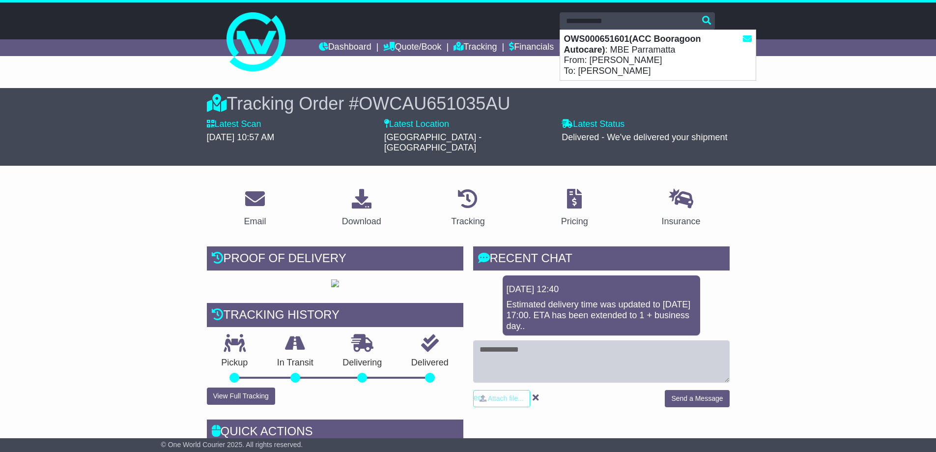 This screenshot has height=452, width=936. Describe the element at coordinates (335, 283) in the screenshot. I see `img: GetPodImage` at that location.